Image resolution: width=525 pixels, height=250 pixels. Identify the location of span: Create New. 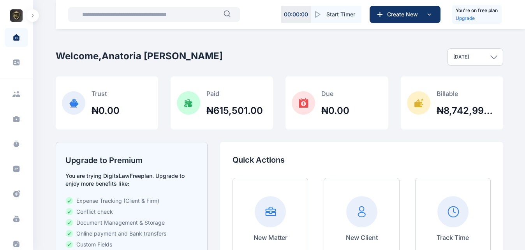
(404, 14).